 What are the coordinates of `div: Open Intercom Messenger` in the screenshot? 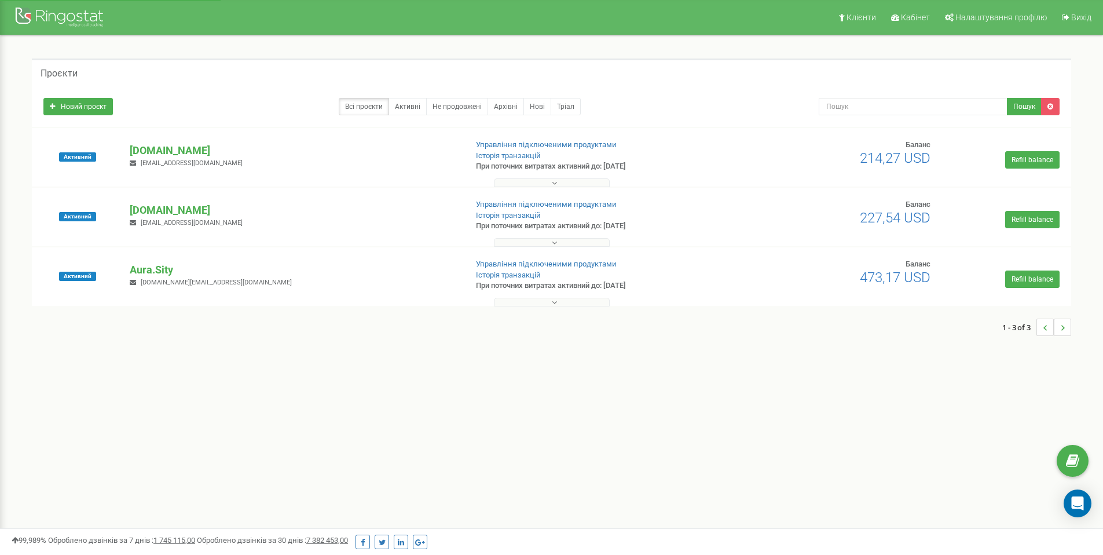 It's located at (1078, 503).